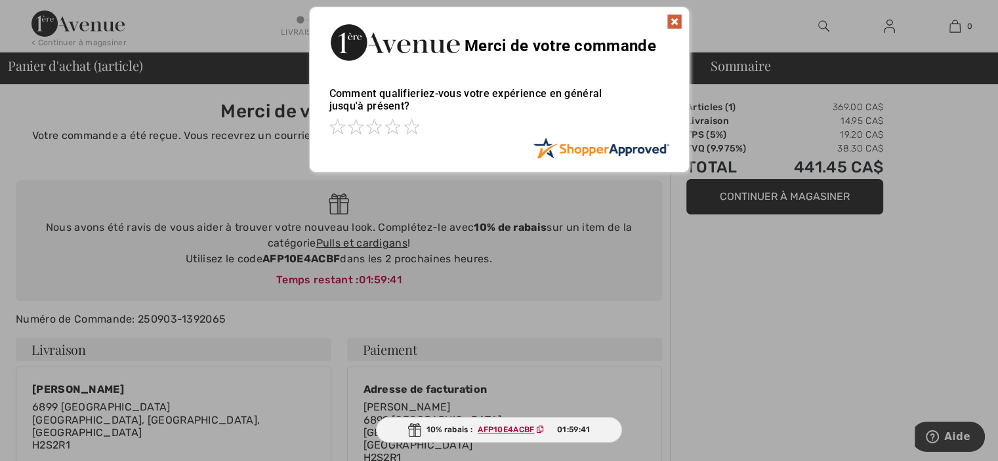  Describe the element at coordinates (499, 106) in the screenshot. I see `div: Comment qualifieriez-vous votre expérience en général jusqu'à présent?` at that location.